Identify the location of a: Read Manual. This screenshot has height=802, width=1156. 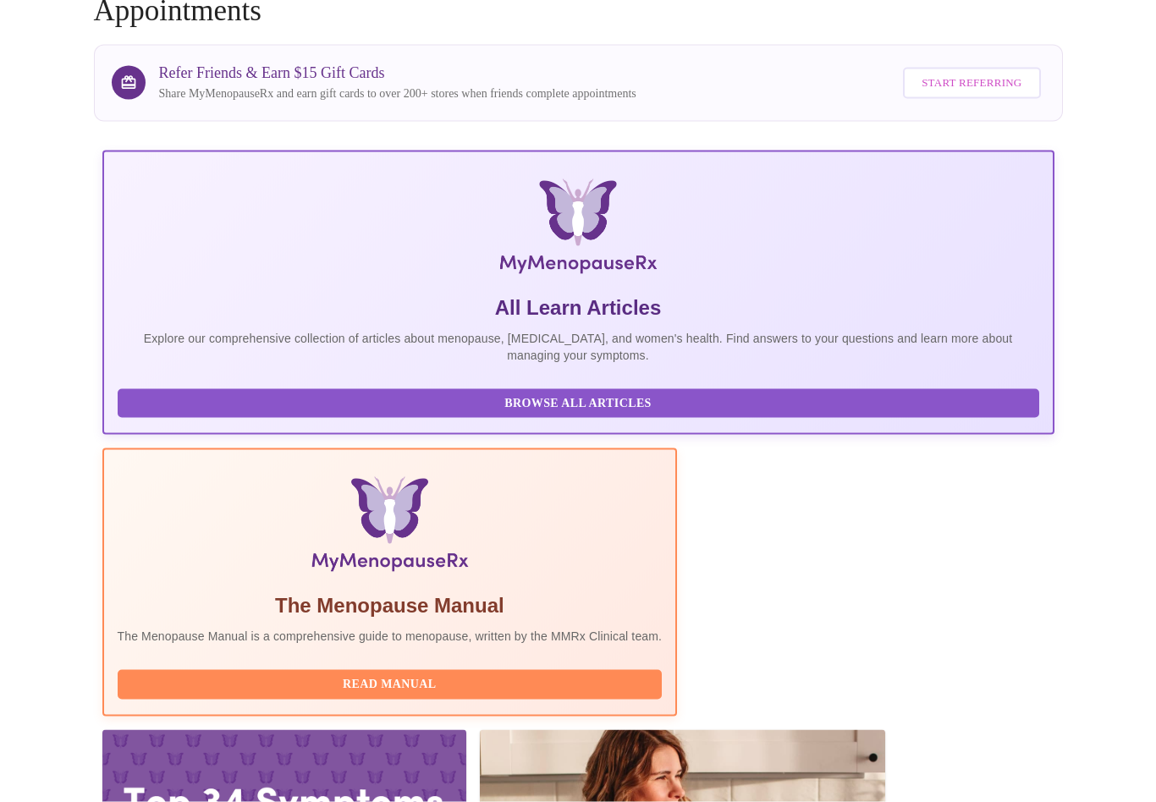
(392, 683).